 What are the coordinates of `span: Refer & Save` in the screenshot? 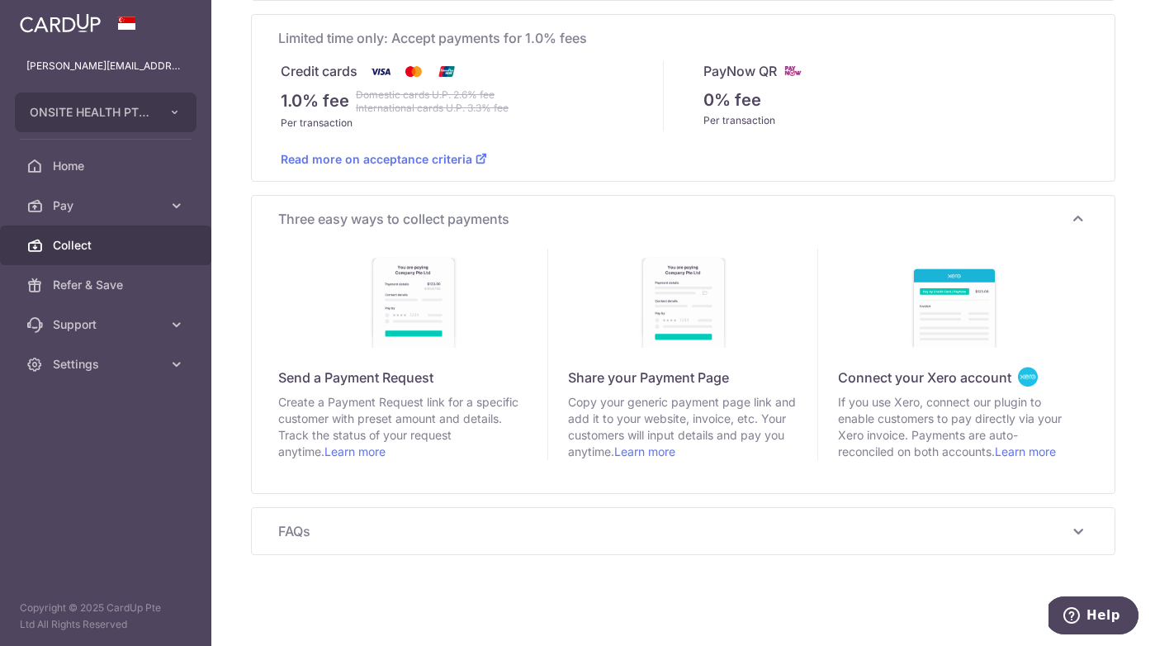 It's located at (107, 285).